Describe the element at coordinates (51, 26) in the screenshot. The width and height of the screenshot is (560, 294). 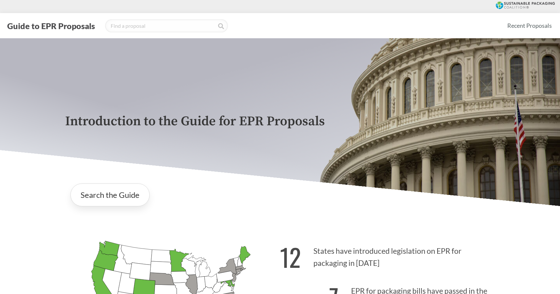
I see `button: Guide to EPR Proposals` at that location.